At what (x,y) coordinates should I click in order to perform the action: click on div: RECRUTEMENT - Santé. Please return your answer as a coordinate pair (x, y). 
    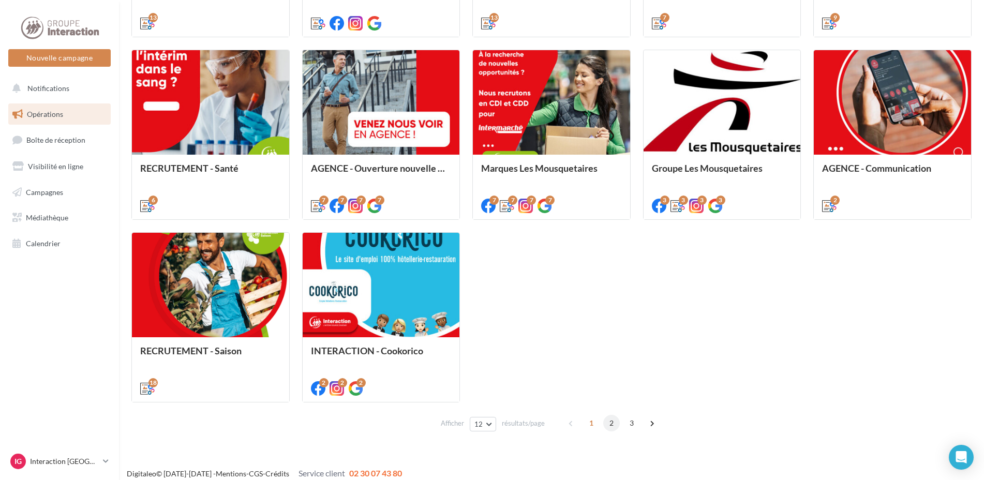
    Looking at the image, I should click on (211, 173).